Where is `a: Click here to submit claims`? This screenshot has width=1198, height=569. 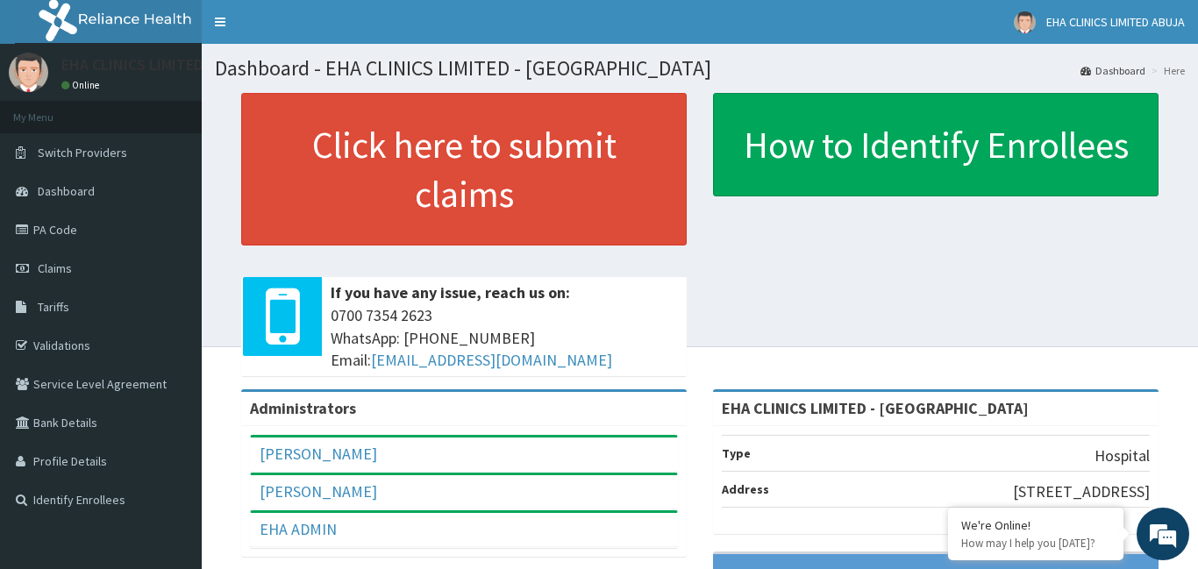
a: Click here to submit claims is located at coordinates (464, 169).